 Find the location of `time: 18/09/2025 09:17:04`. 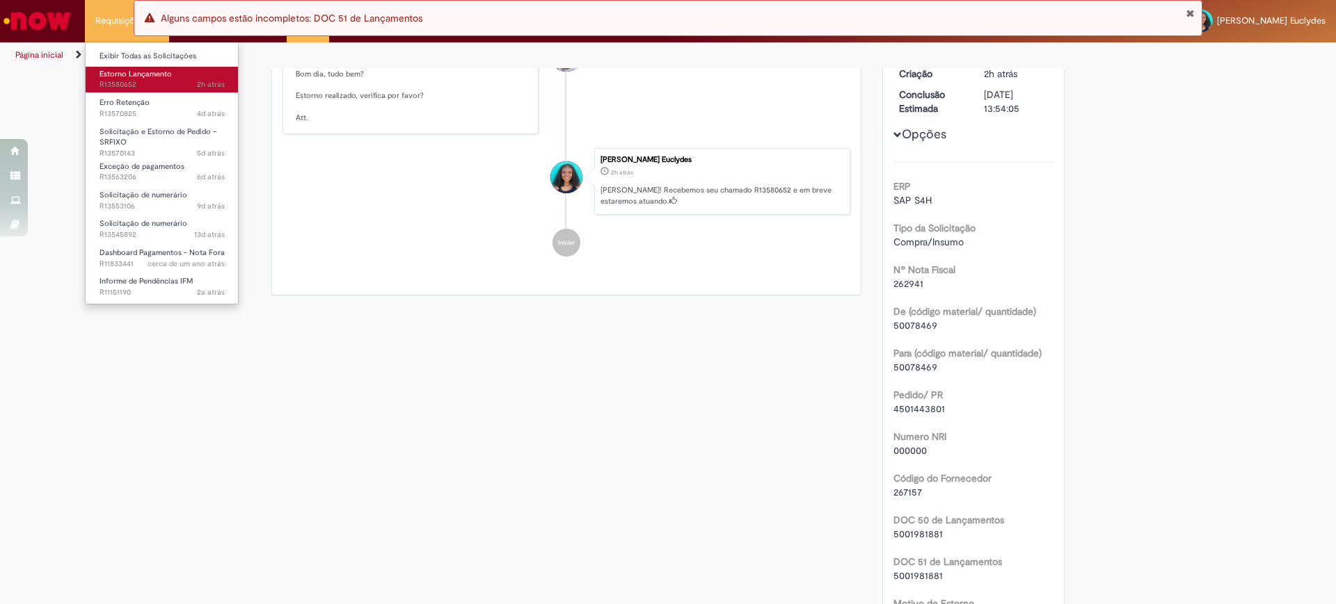

time: 18/09/2025 09:17:04 is located at coordinates (209, 234).